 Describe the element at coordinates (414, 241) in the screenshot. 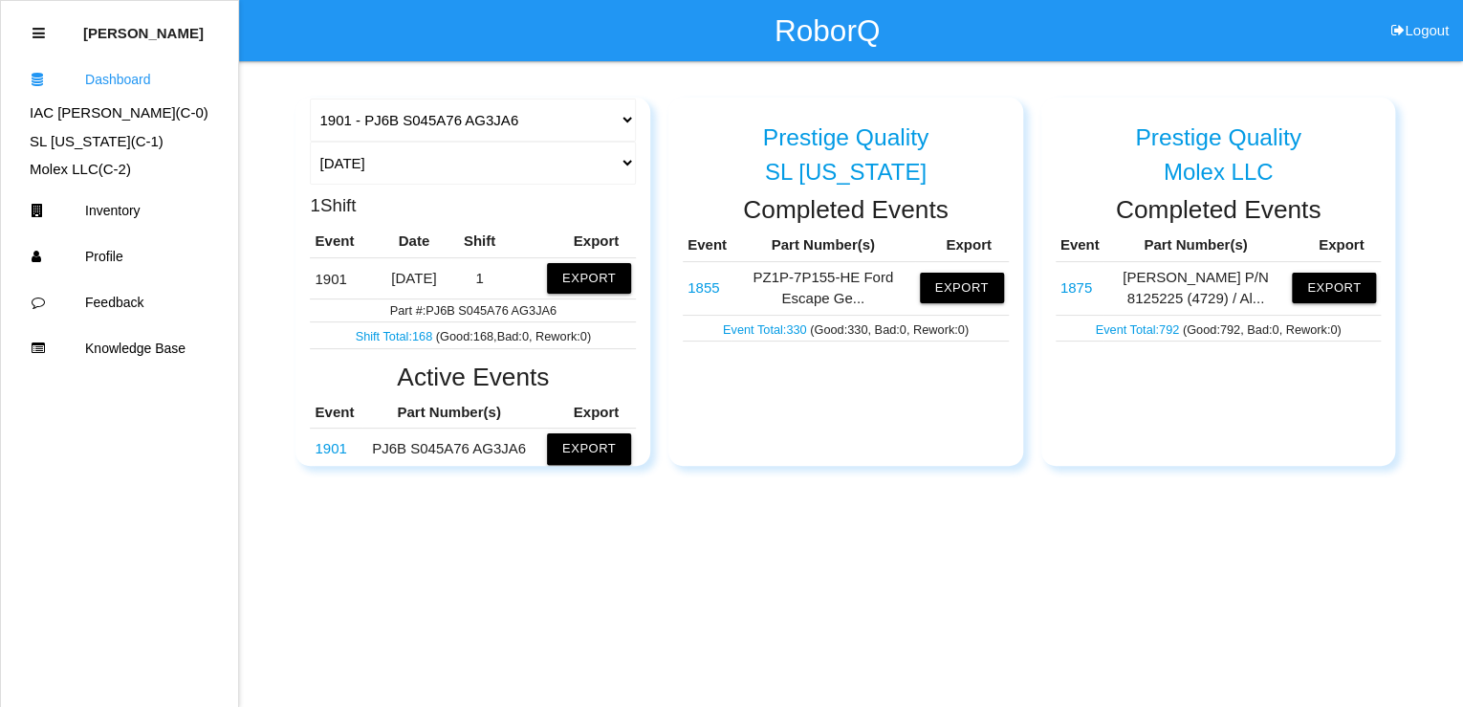

I see `th: Date` at that location.